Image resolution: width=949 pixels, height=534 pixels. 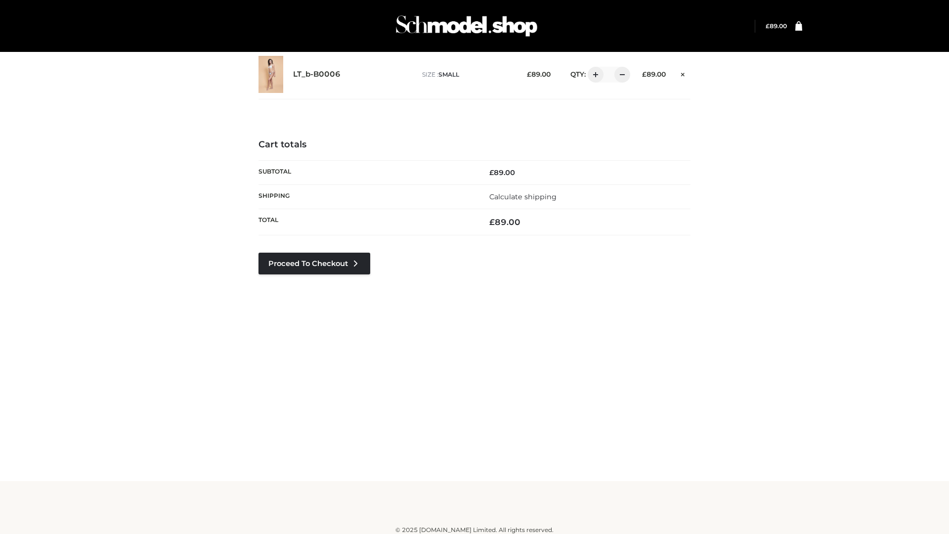 What do you see at coordinates (467, 26) in the screenshot?
I see `a: Schmodel Admin 964` at bounding box center [467, 26].